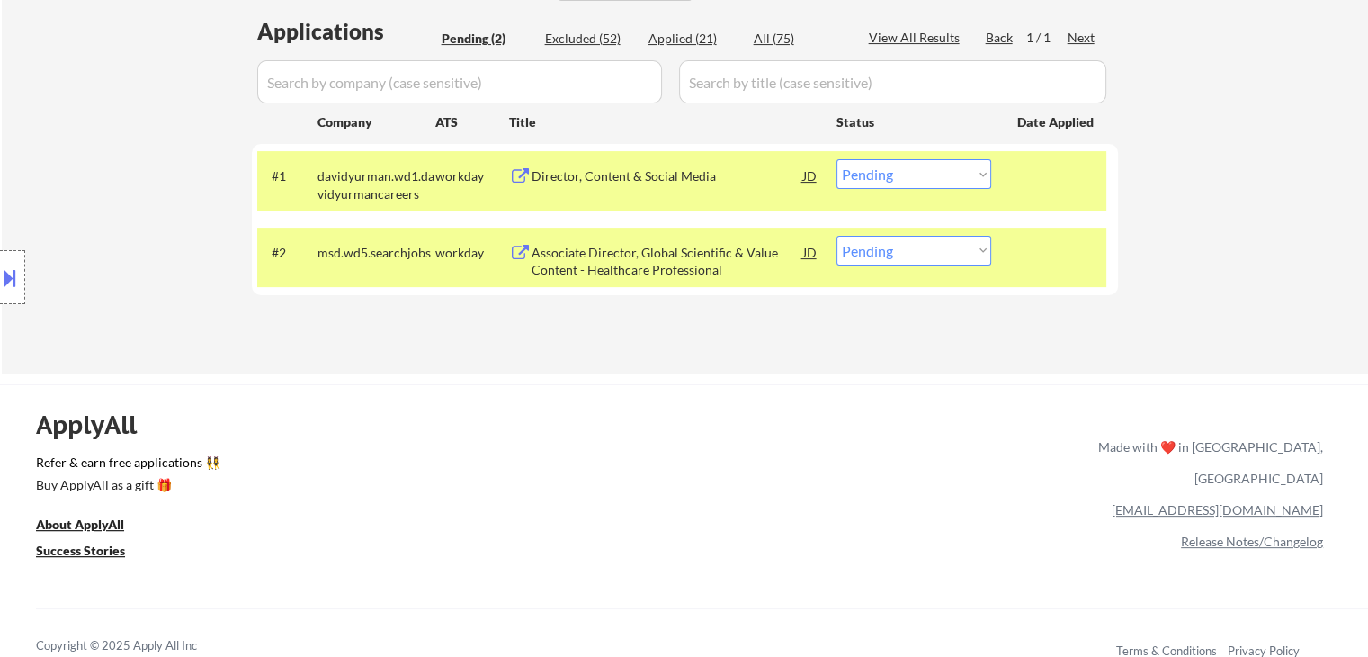  What do you see at coordinates (892, 82) in the screenshot?
I see `input: Search by title (case sensitive)` at bounding box center [892, 82].